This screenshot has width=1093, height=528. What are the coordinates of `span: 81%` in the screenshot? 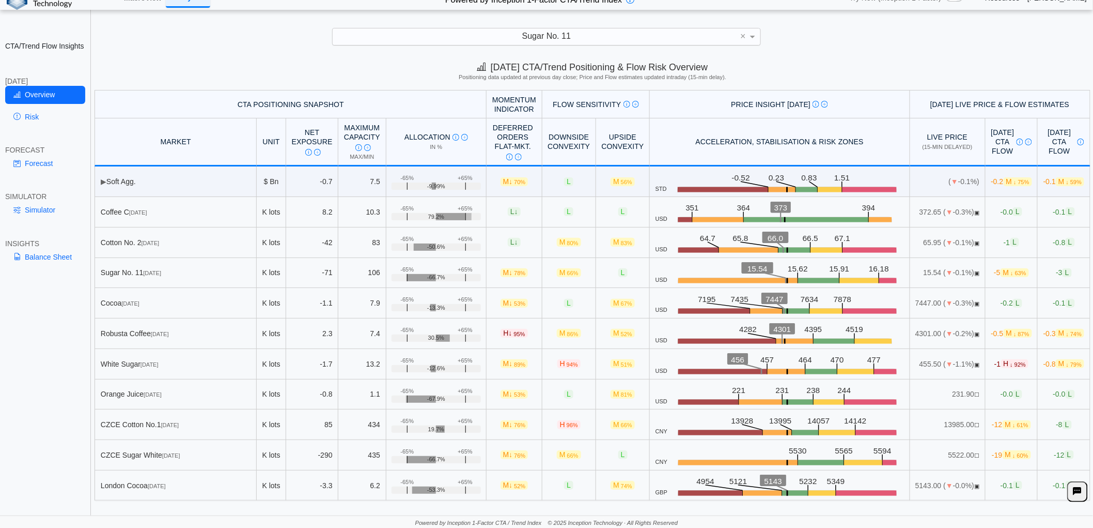 It's located at (627, 394).